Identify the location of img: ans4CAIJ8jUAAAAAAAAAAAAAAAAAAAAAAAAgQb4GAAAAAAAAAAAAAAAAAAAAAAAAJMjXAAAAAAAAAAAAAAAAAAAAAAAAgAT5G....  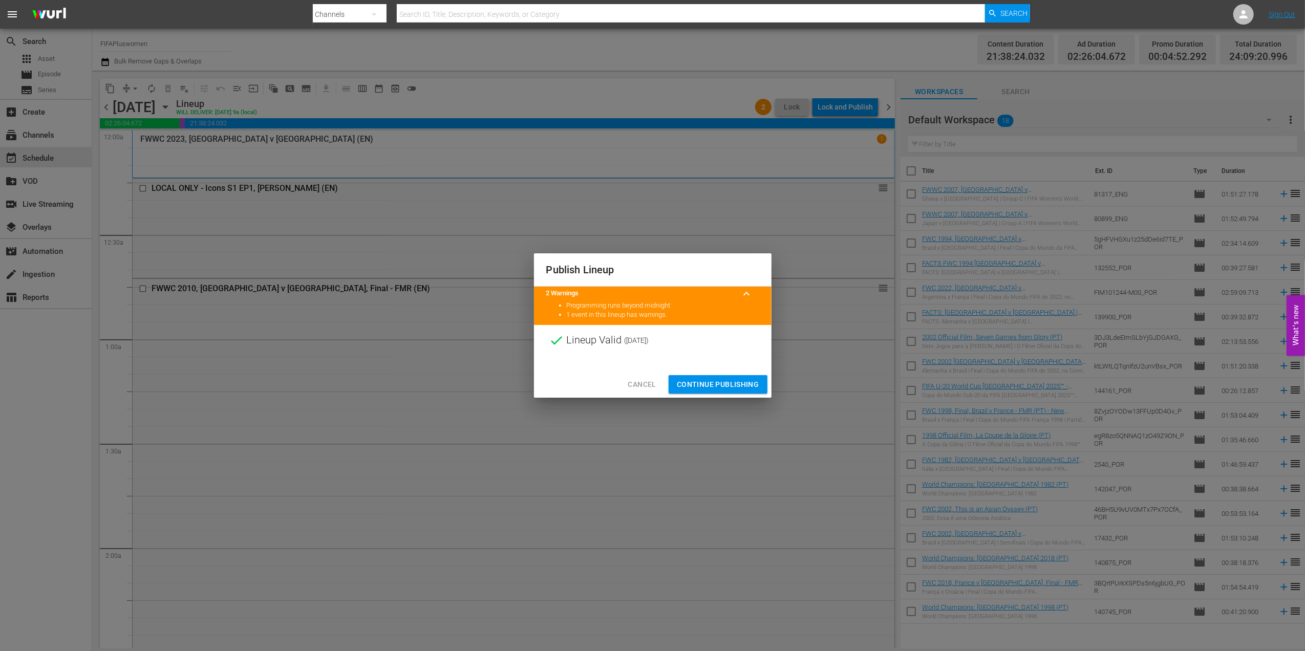
(49, 14).